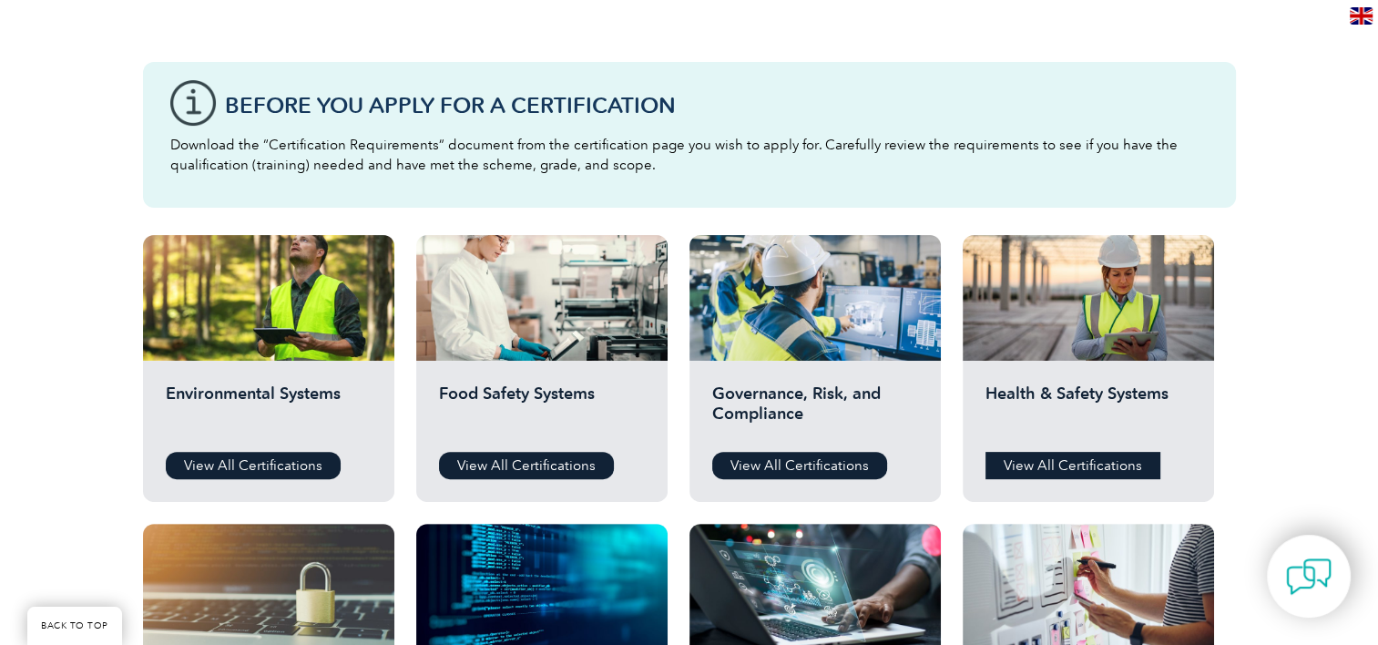 The image size is (1378, 645). Describe the element at coordinates (75, 626) in the screenshot. I see `a: BACK TO TOP` at that location.